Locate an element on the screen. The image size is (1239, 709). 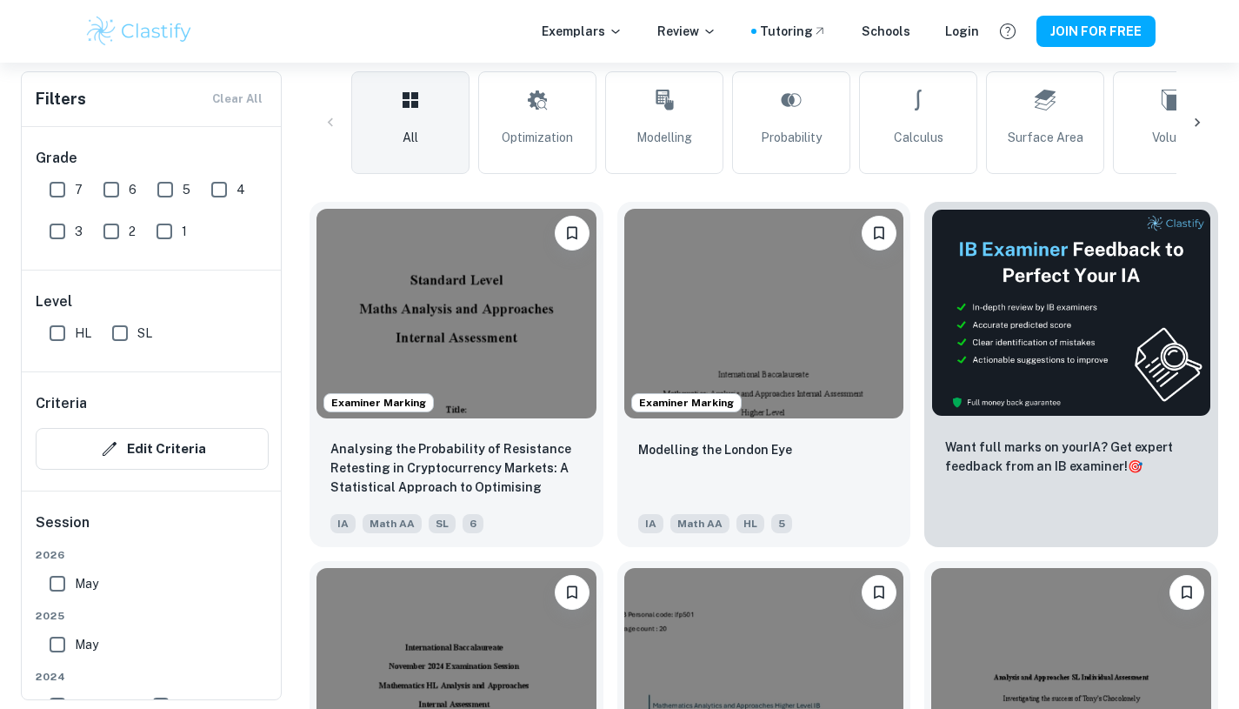
img: Math AA IA example thumbnail: Analysing the Probability of Resistance is located at coordinates (457, 313).